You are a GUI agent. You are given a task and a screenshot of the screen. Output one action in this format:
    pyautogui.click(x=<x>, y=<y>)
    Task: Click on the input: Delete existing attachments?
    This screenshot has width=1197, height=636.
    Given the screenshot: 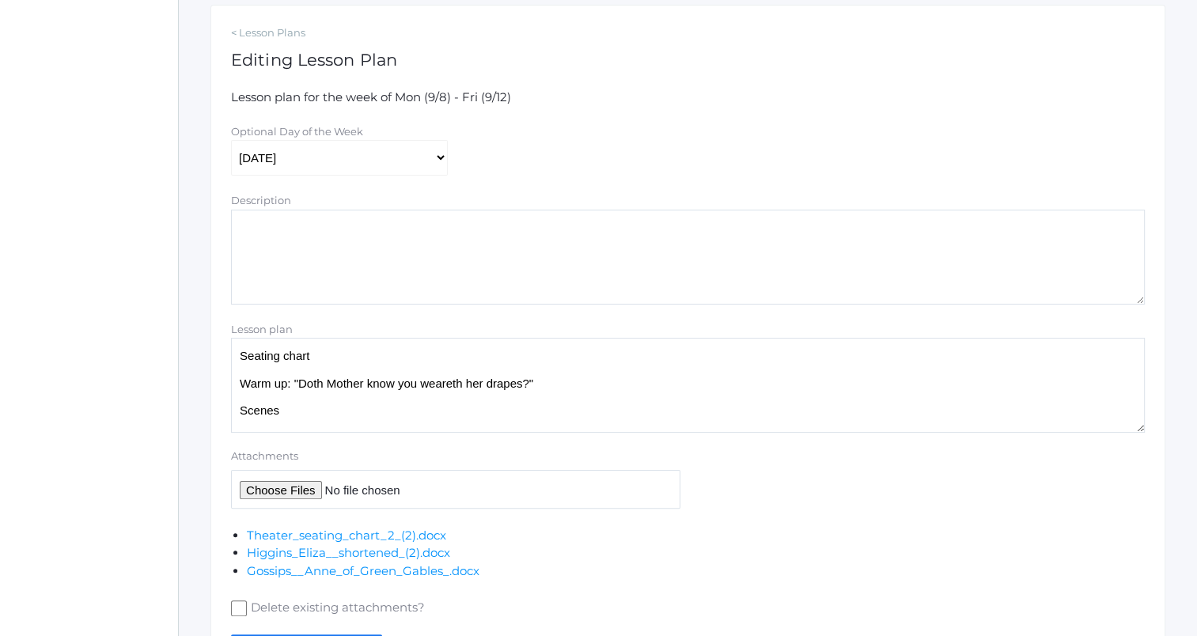 What is the action you would take?
    pyautogui.click(x=239, y=608)
    